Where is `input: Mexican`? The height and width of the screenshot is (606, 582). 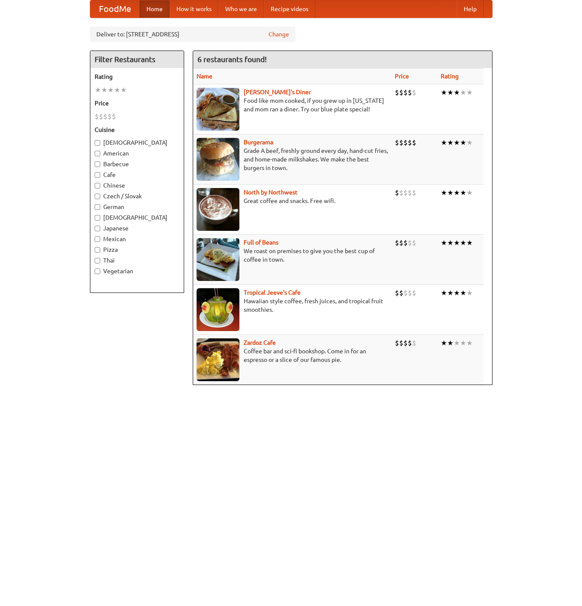 input: Mexican is located at coordinates (97, 239).